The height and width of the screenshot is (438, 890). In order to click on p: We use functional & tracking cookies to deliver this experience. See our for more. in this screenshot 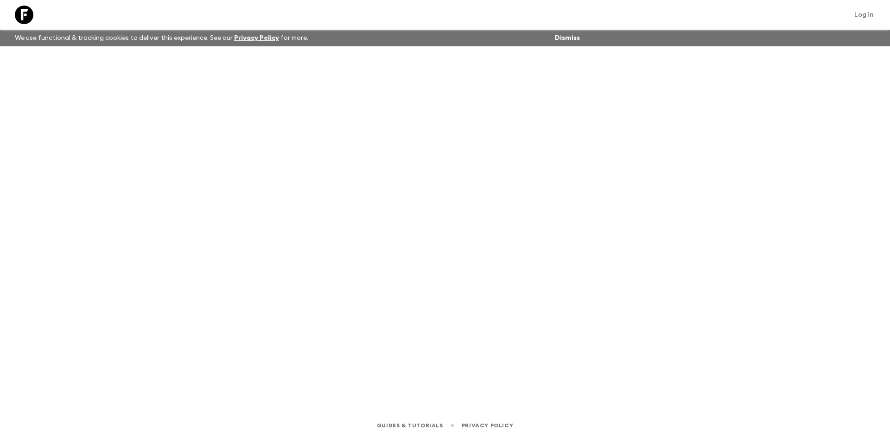, I will do `click(161, 38)`.